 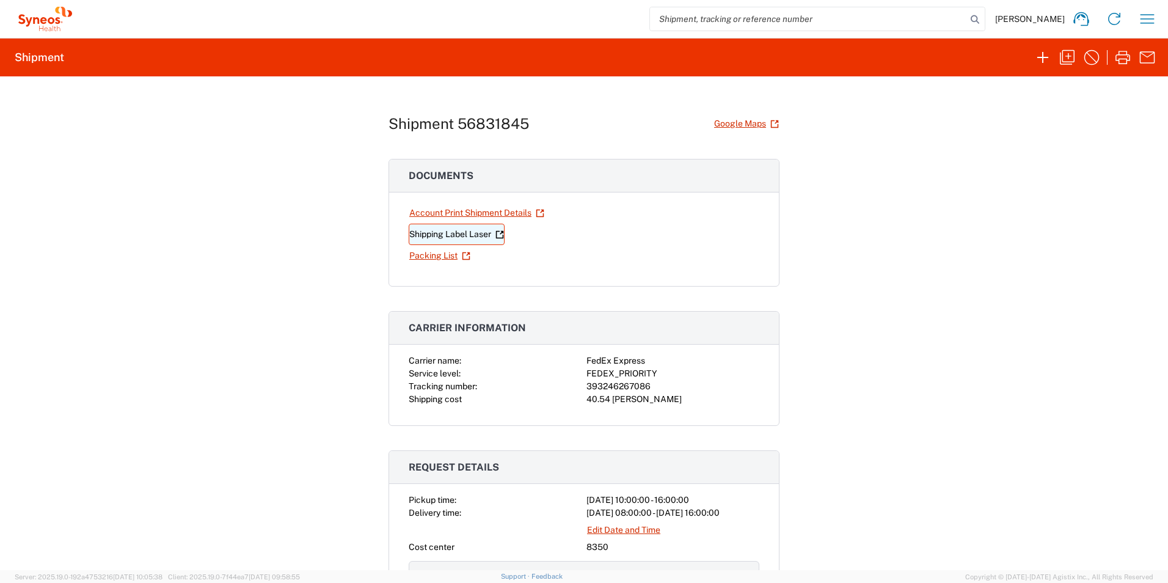 What do you see at coordinates (435, 399) in the screenshot?
I see `span: Shipping cost` at bounding box center [435, 399].